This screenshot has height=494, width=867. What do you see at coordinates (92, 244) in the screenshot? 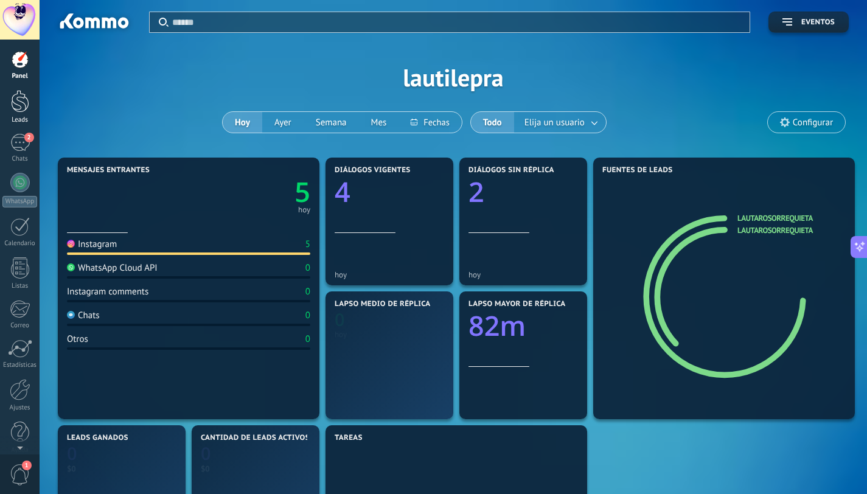
I see `div: Instagram` at bounding box center [92, 244].